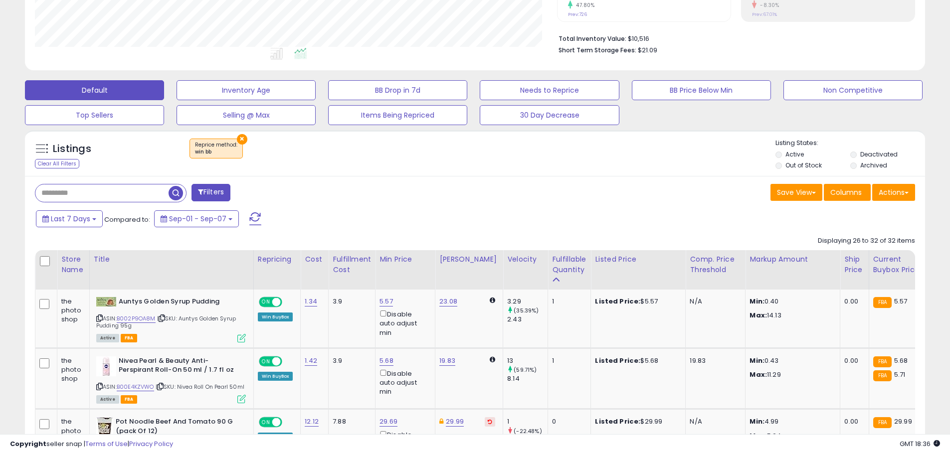  Describe the element at coordinates (28, 444) in the screenshot. I see `strong: Copyright` at that location.